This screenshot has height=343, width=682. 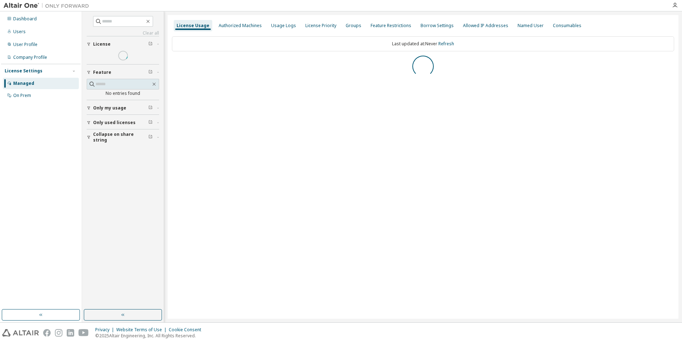 I want to click on div: No entries found, so click(x=123, y=93).